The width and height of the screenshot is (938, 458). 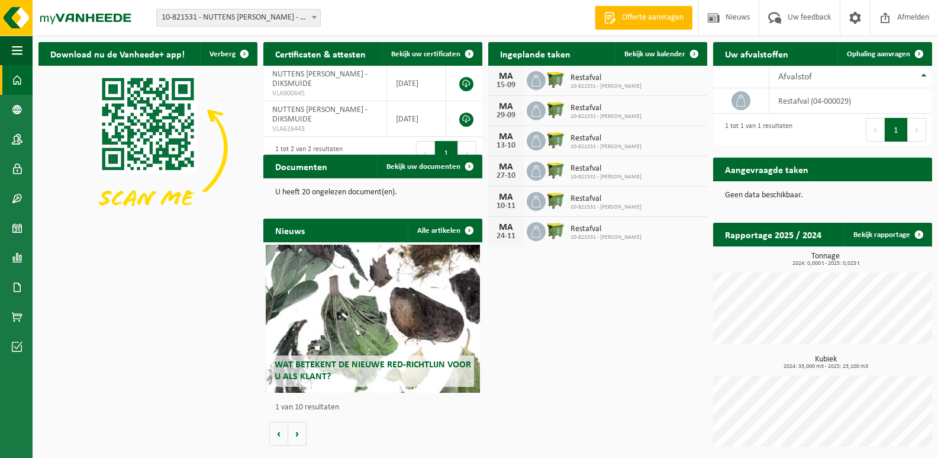 I want to click on p: 1 van 10 resultaten, so click(x=376, y=407).